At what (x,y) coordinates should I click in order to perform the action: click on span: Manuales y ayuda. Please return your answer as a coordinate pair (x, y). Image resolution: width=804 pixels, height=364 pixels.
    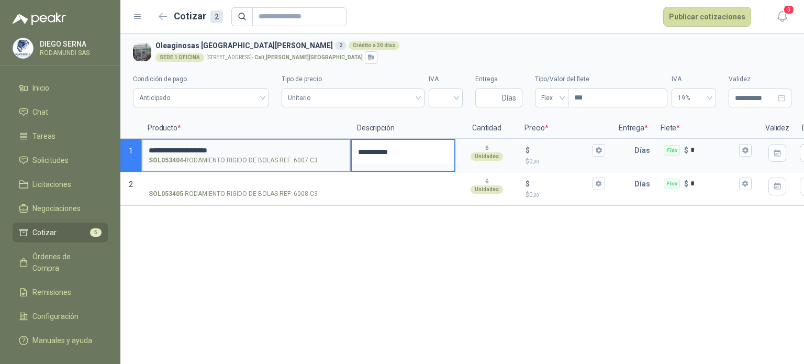
    Looking at the image, I should click on (62, 340).